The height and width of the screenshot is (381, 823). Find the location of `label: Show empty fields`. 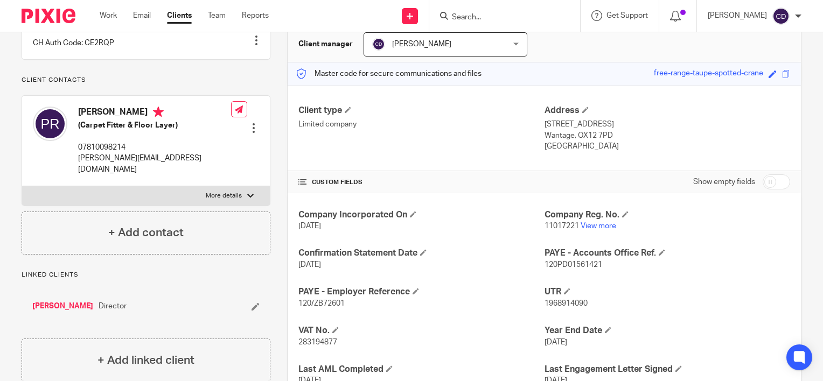

label: Show empty fields is located at coordinates (724, 182).